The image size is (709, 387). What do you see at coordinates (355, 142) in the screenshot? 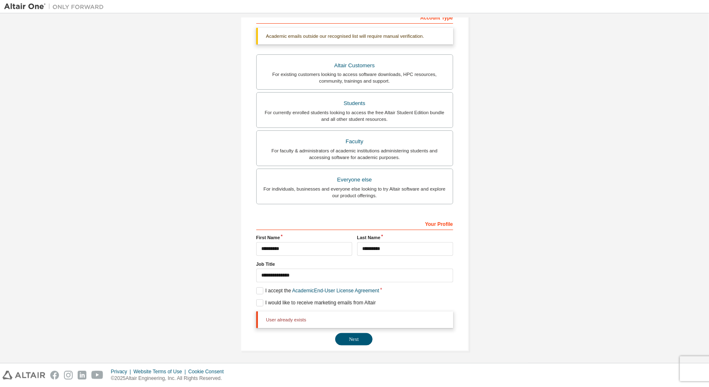
I see `div: Faculty` at bounding box center [355, 142].